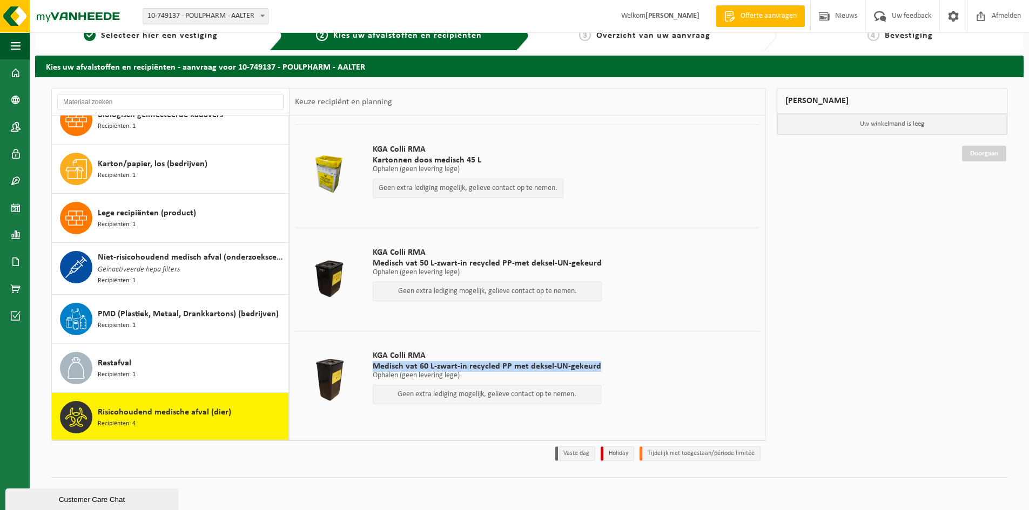 The image size is (1029, 510). Describe the element at coordinates (188, 314) in the screenshot. I see `span: PMD (Plastiek, Metaal, Drankkartons) (bedrijven)` at that location.